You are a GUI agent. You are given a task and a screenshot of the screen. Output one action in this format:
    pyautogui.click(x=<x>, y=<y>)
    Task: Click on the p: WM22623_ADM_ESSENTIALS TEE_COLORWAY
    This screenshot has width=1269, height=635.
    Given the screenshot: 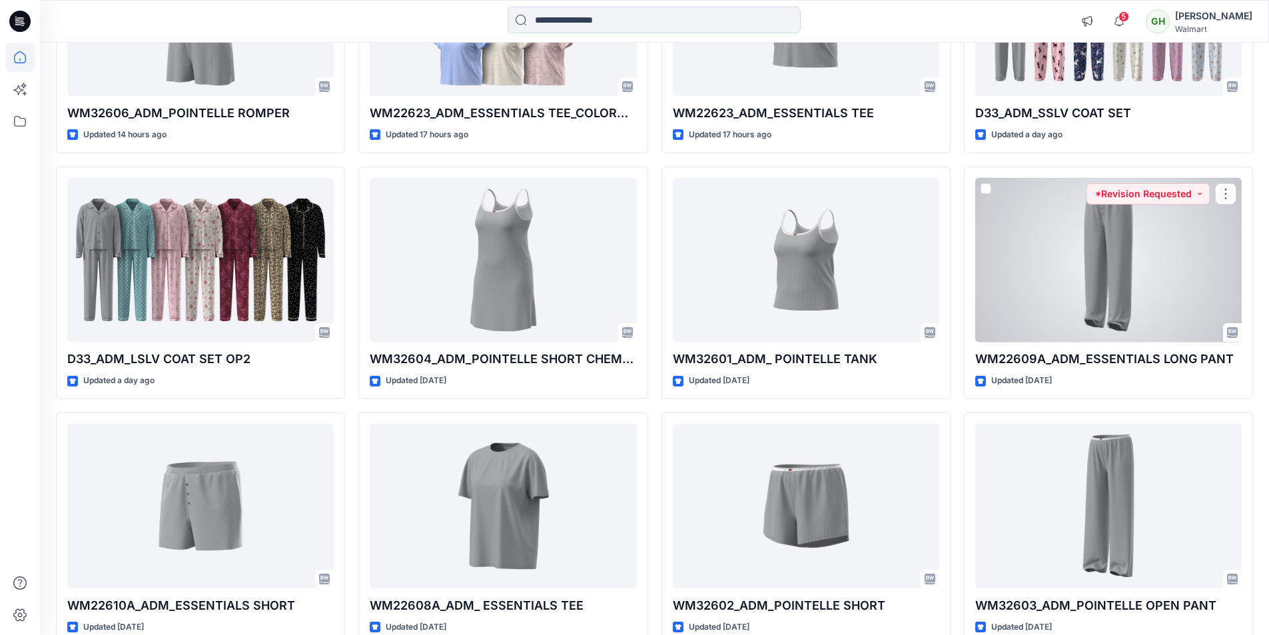 What is the action you would take?
    pyautogui.click(x=503, y=113)
    